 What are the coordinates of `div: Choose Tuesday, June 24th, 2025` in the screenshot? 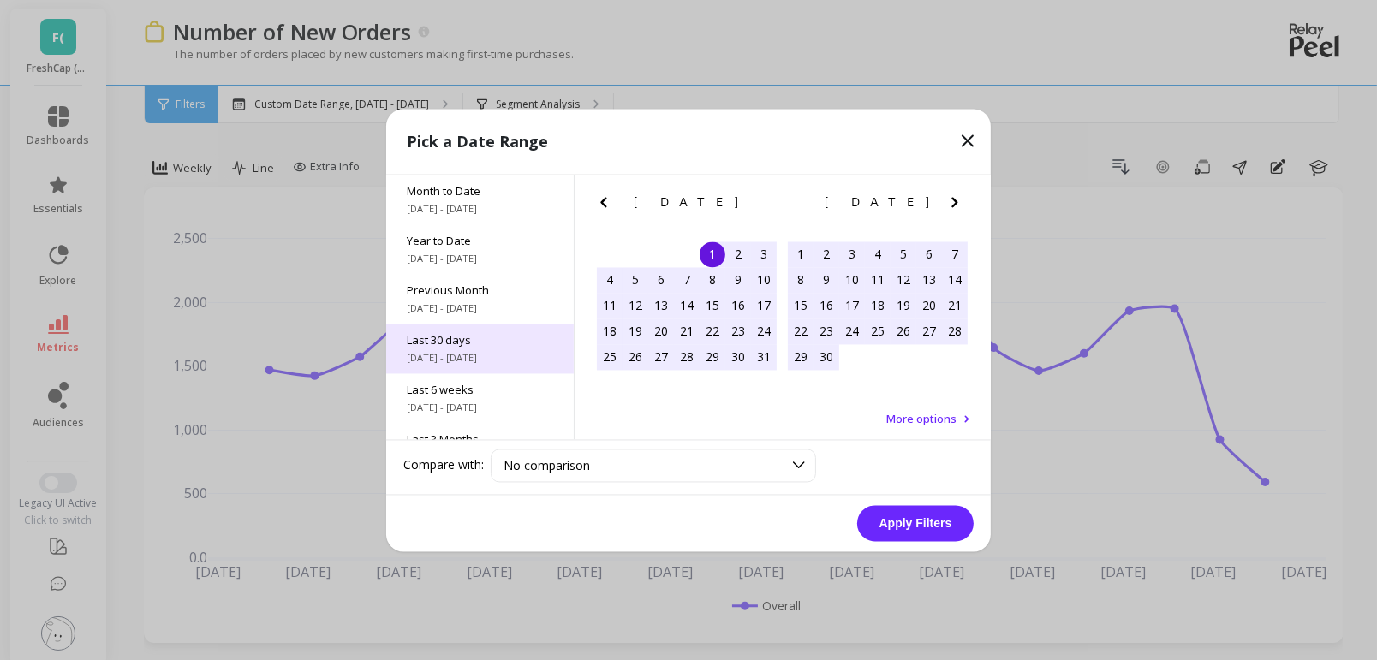 It's located at (852, 331).